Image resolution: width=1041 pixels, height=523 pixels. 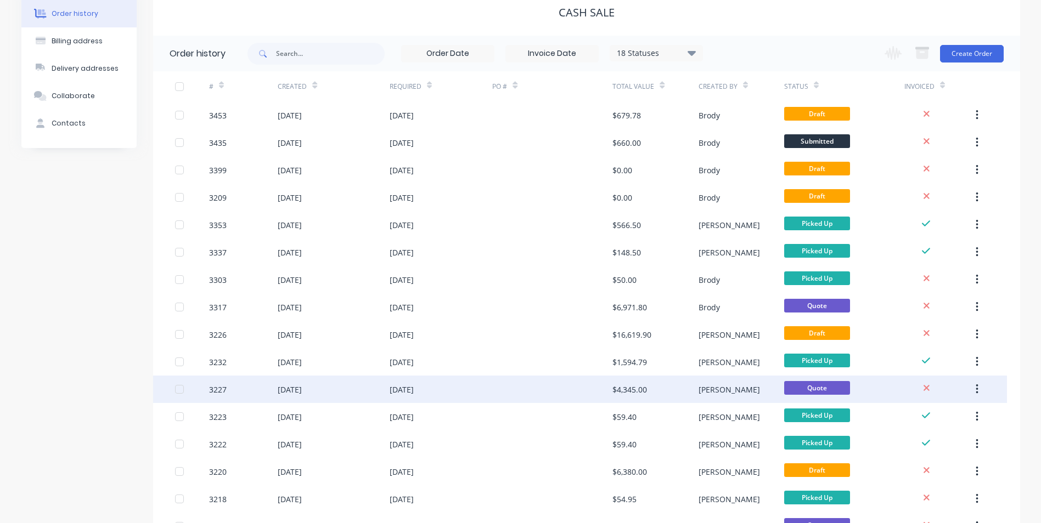 I want to click on div: 3353, so click(x=218, y=225).